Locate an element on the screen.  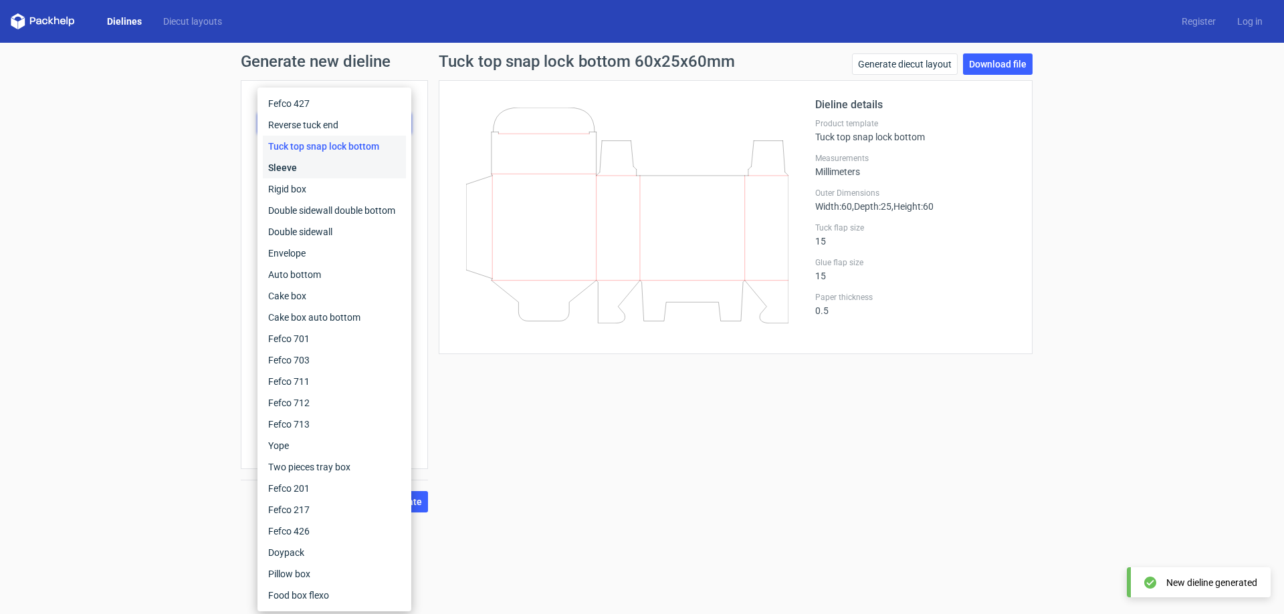
a: Log in is located at coordinates (1249, 21).